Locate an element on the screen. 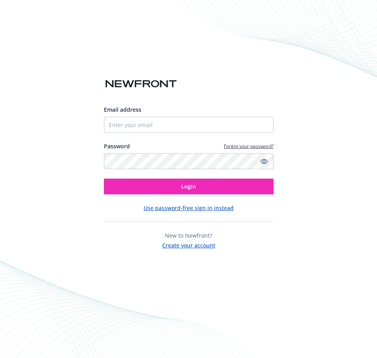 Image resolution: width=377 pixels, height=358 pixels. button: Create your account is located at coordinates (189, 245).